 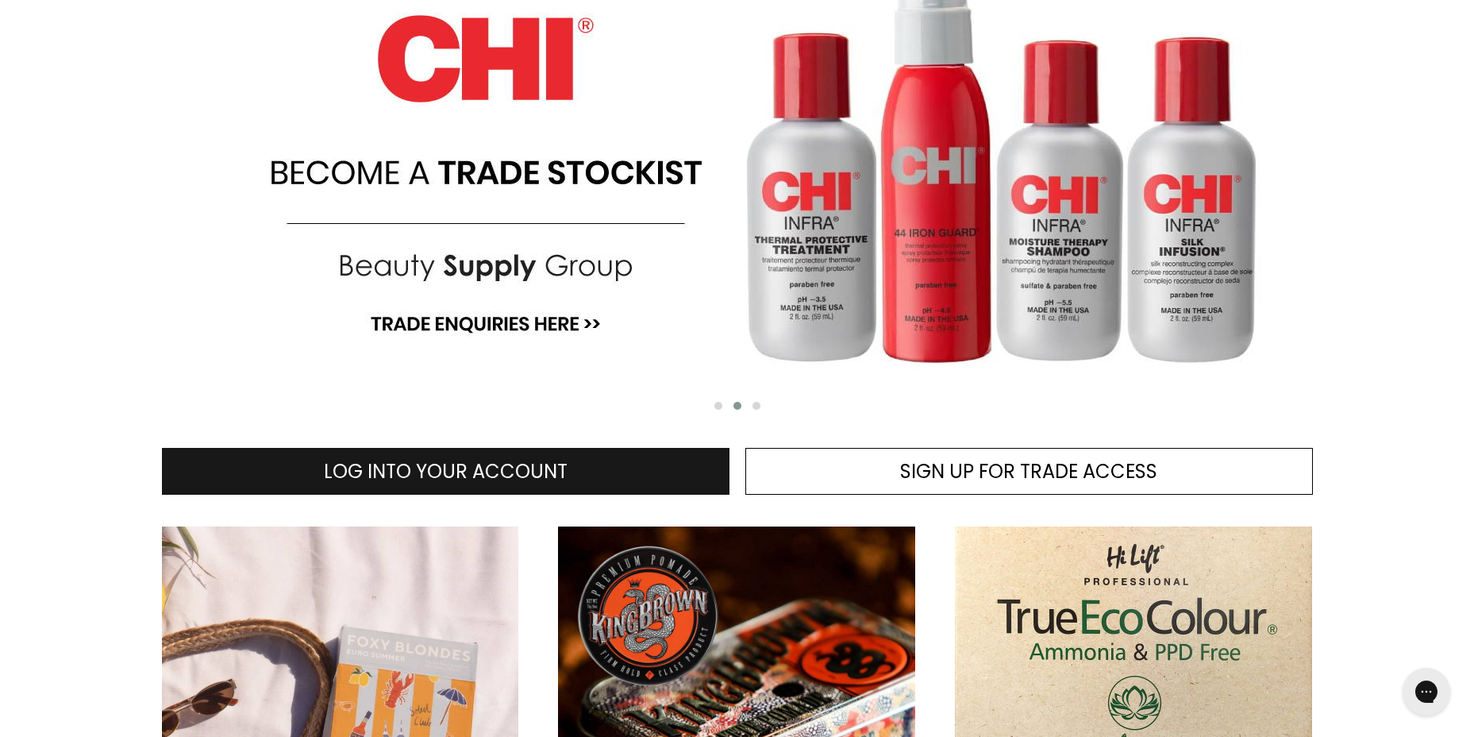 What do you see at coordinates (445, 471) in the screenshot?
I see `span: LOG INTO YOUR ACCOUNT` at bounding box center [445, 471].